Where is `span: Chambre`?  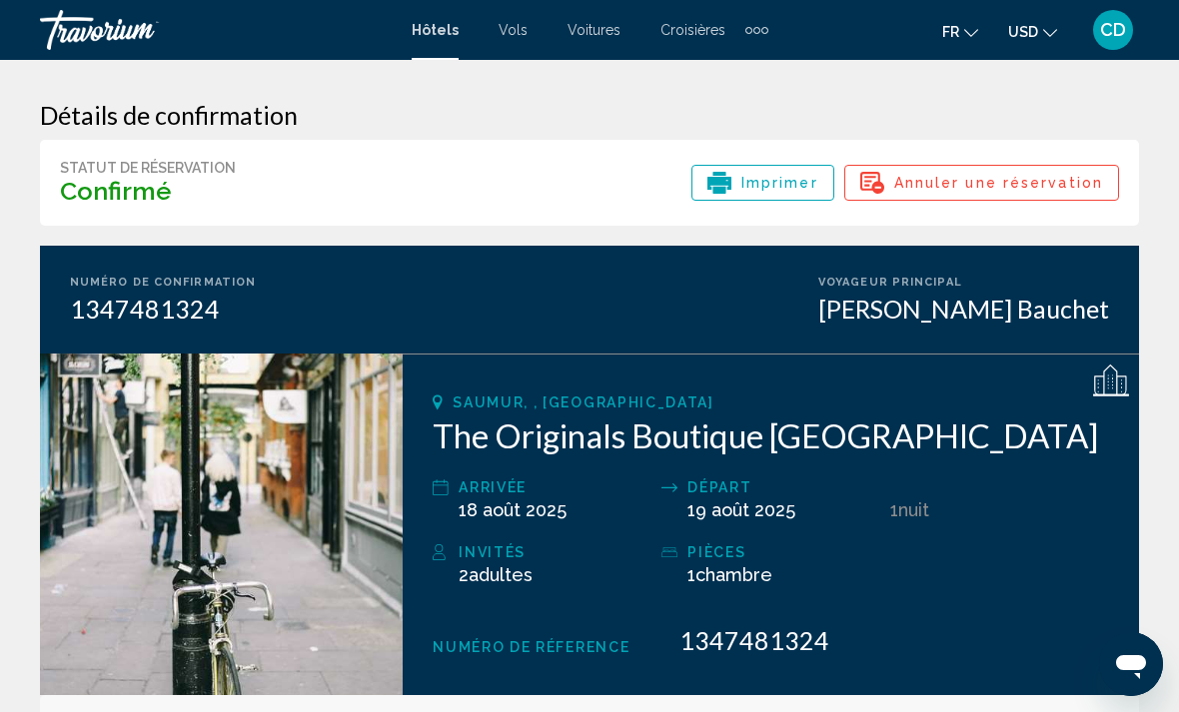 span: Chambre is located at coordinates (733, 574).